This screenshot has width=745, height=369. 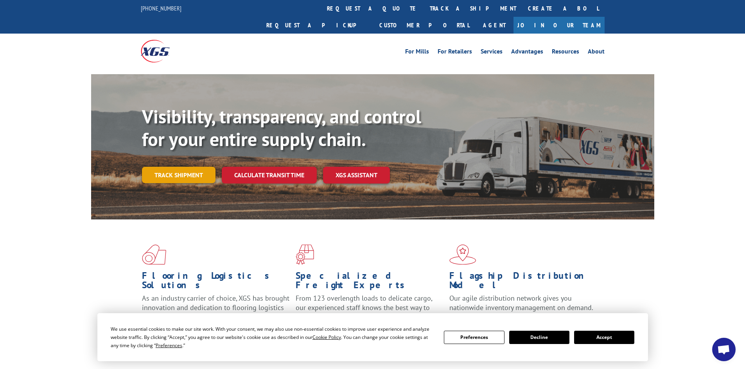 What do you see at coordinates (596, 53) in the screenshot?
I see `a: About` at bounding box center [596, 53].